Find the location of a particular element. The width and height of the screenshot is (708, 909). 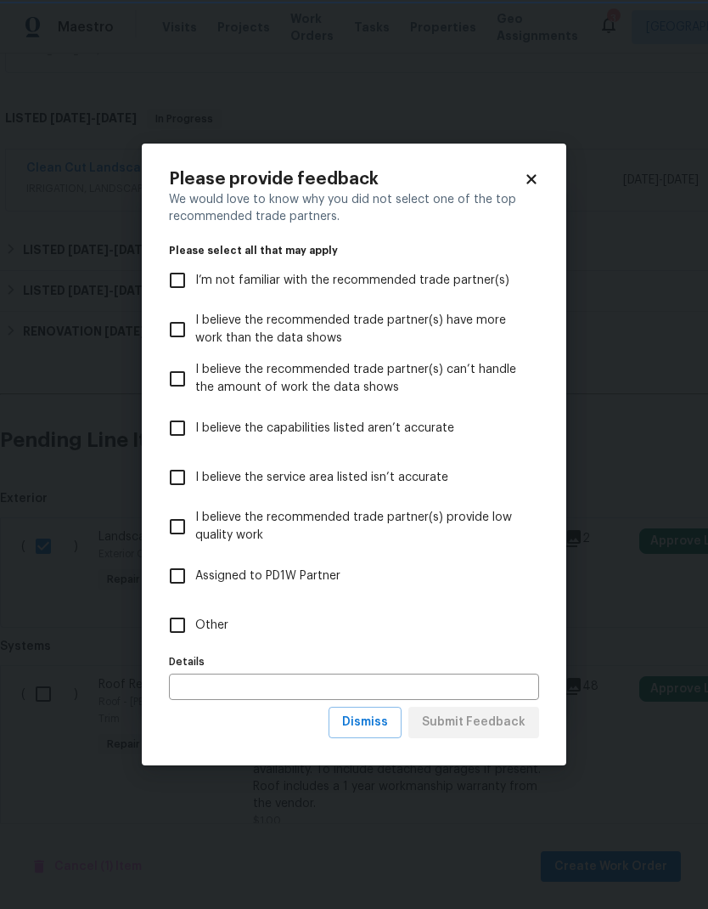

div: We would love to know why you did not select one of the top recommended trade partners. is located at coordinates (354, 208).